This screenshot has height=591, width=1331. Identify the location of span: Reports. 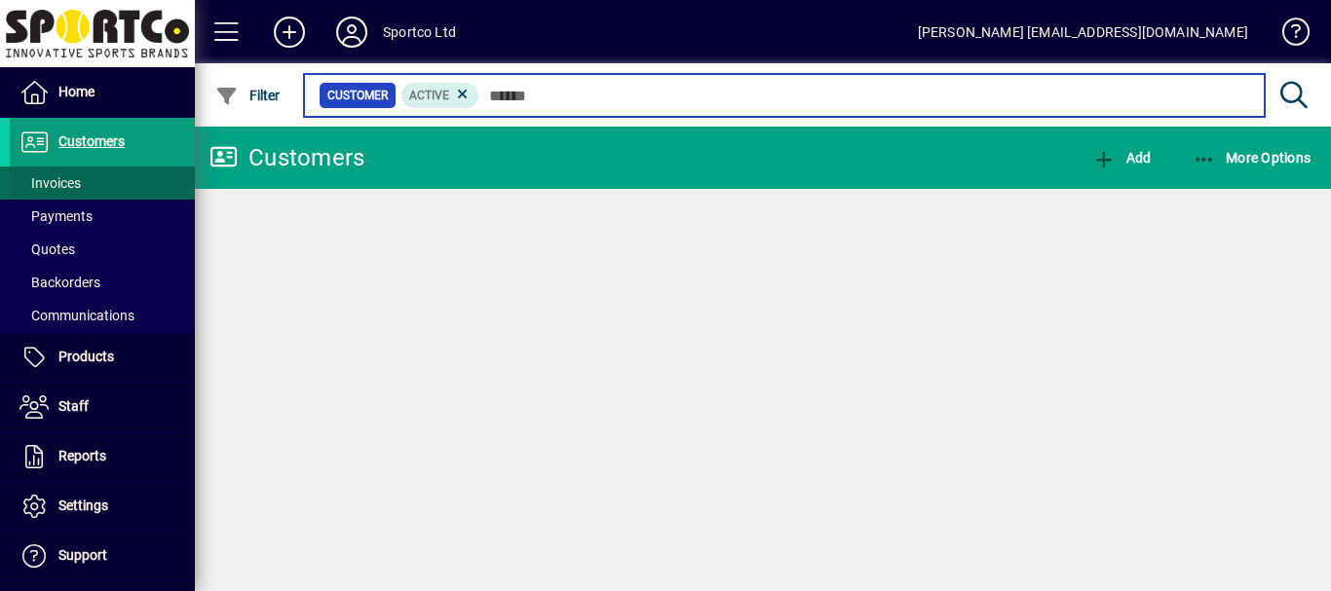
(82, 456).